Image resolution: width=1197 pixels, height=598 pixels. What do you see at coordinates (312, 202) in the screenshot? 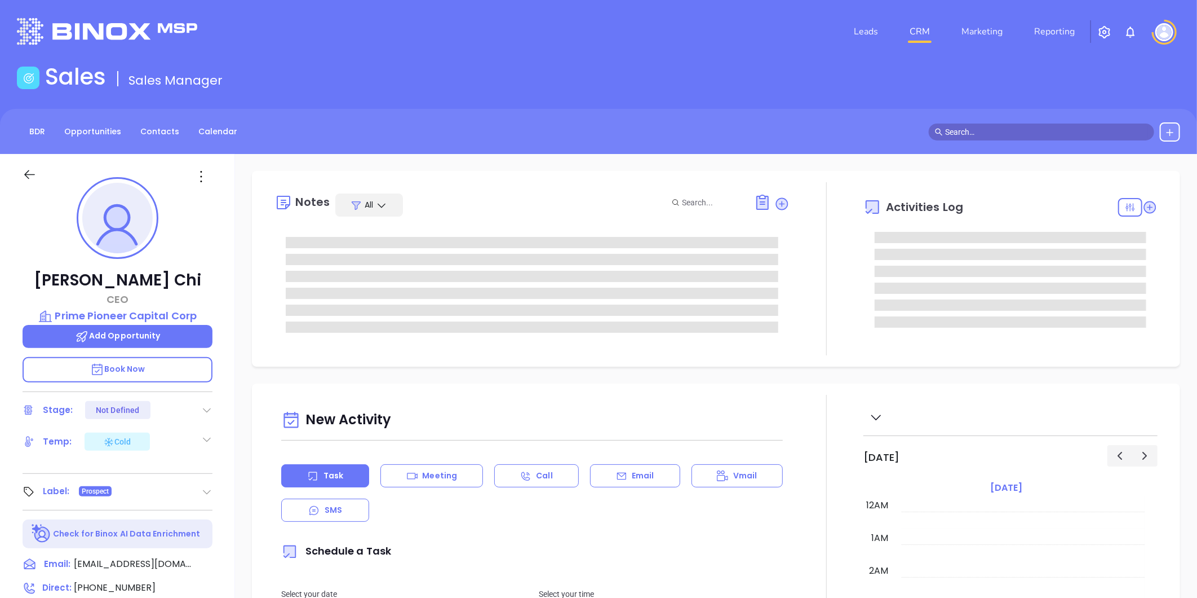
I see `div: Notes` at bounding box center [312, 202].